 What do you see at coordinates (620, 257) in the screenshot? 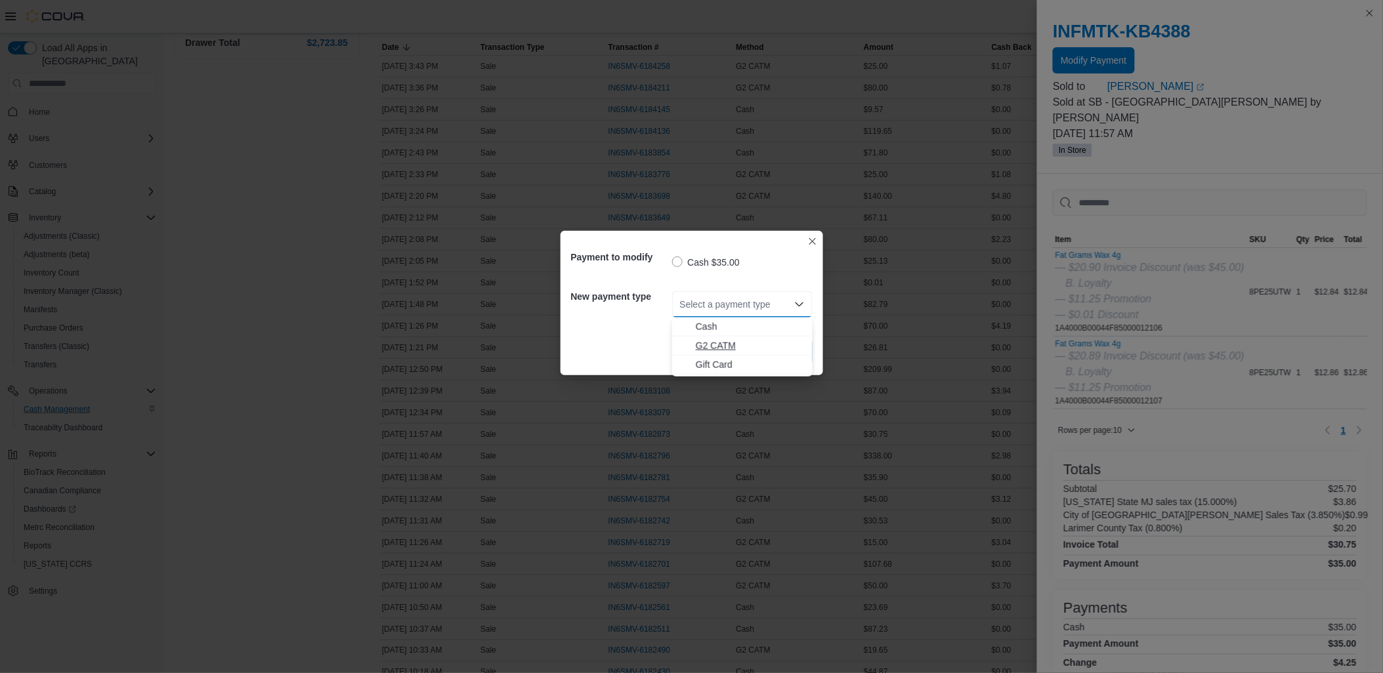
I see `h5: Payment to modify` at bounding box center [620, 257].